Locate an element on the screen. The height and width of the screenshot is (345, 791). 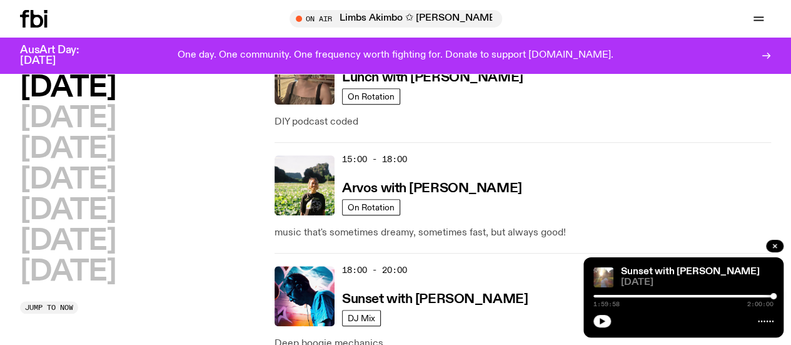
img: Simon Caldwell stands side on, looking downwards. He has headphones on. Behind him is a brightly ... is located at coordinates (305, 296).